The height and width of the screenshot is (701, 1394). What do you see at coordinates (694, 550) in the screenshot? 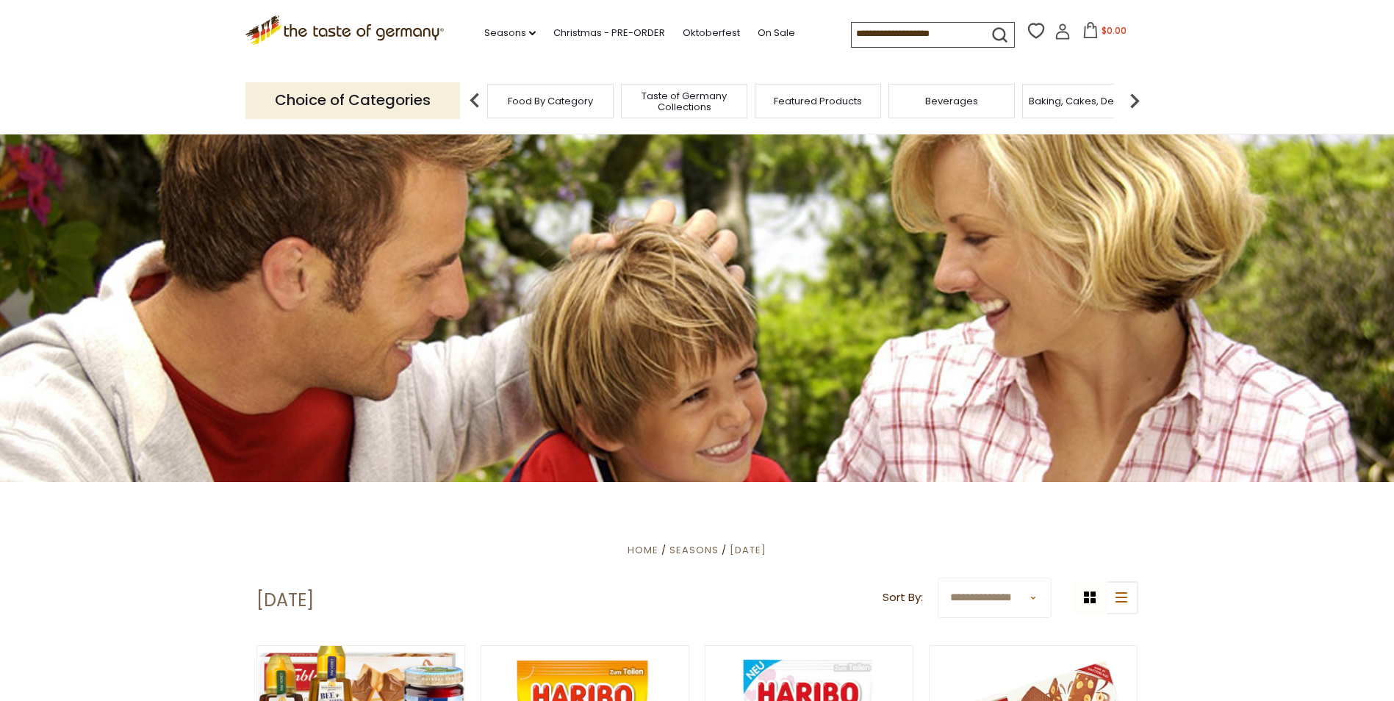
I see `span: Seasons` at bounding box center [694, 550].